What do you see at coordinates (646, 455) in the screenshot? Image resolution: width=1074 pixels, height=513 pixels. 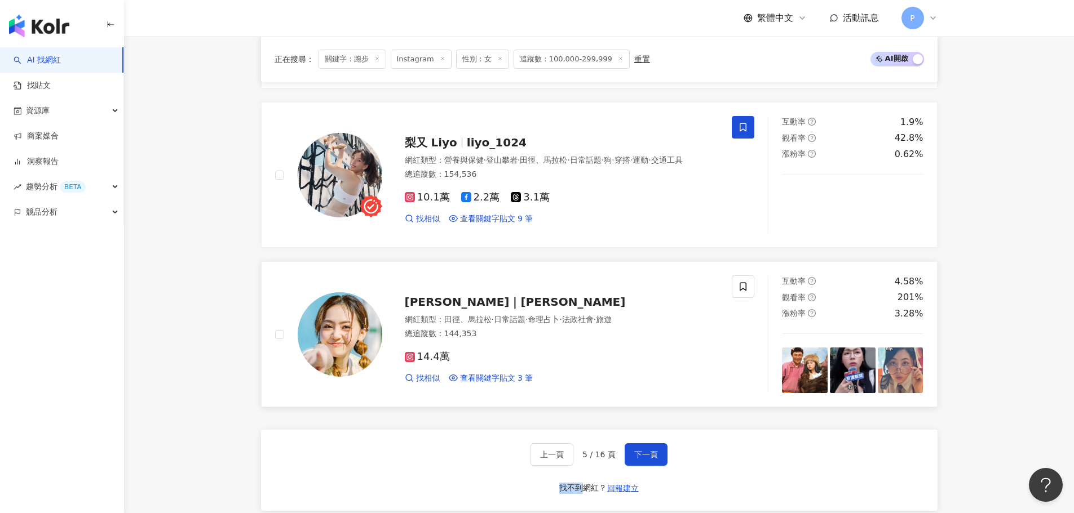 I see `span: 下一頁` at bounding box center [646, 455].